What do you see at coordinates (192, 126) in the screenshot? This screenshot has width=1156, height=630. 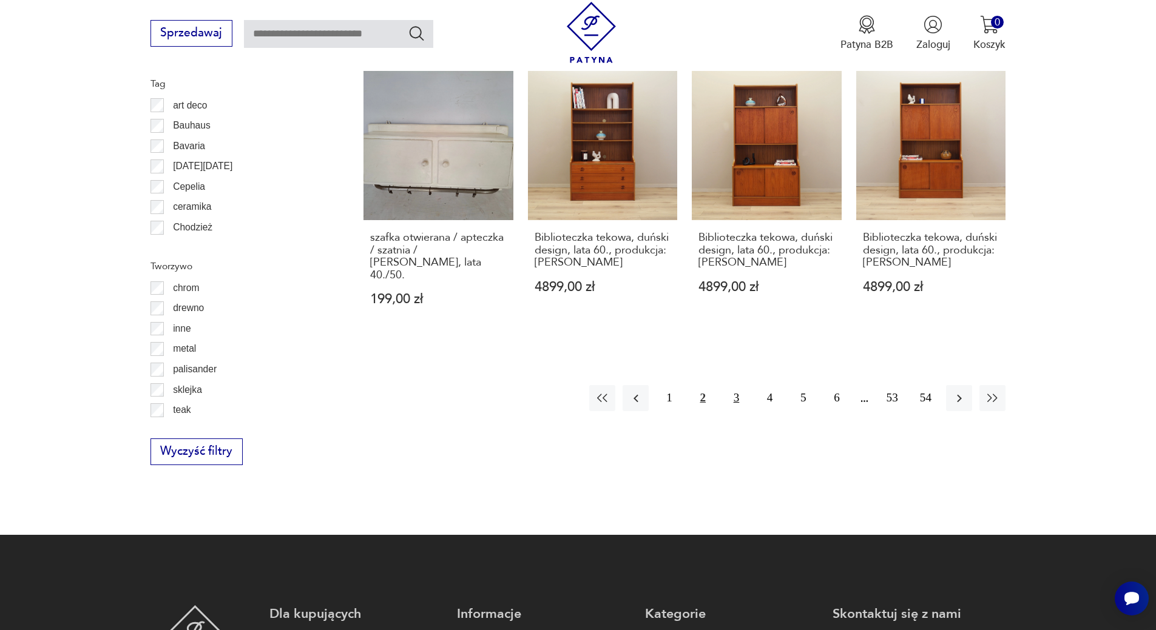 I see `p: Bauhaus` at bounding box center [192, 126].